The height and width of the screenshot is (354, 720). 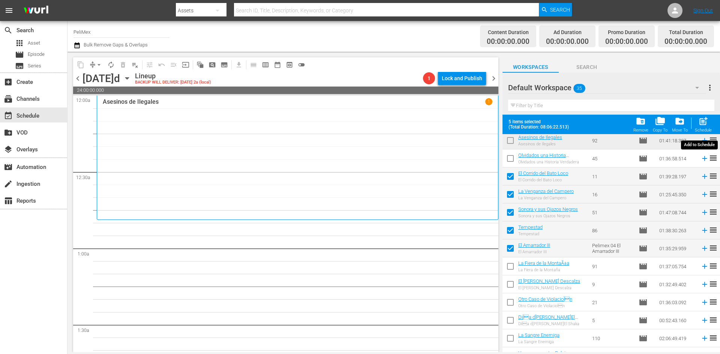 I want to click on div: Schedule, so click(x=703, y=130).